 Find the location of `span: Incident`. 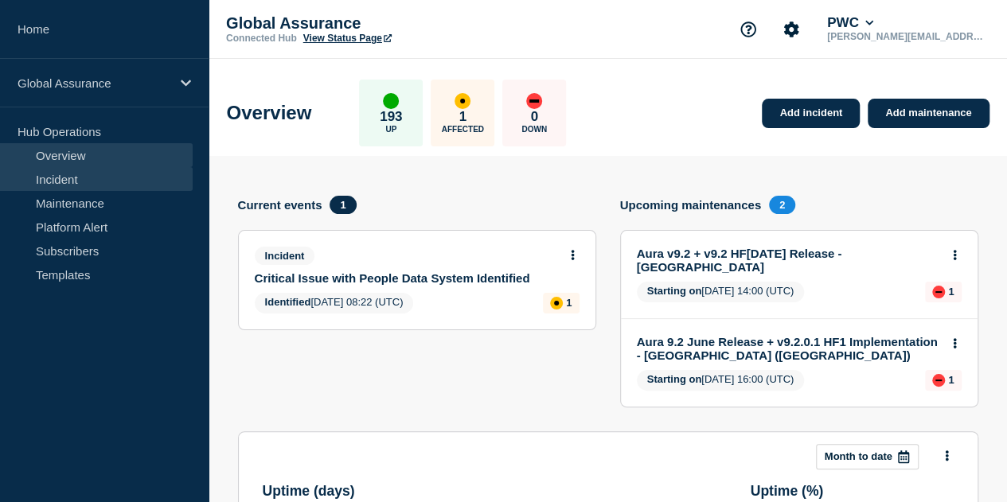

span: Incident is located at coordinates (285, 255).